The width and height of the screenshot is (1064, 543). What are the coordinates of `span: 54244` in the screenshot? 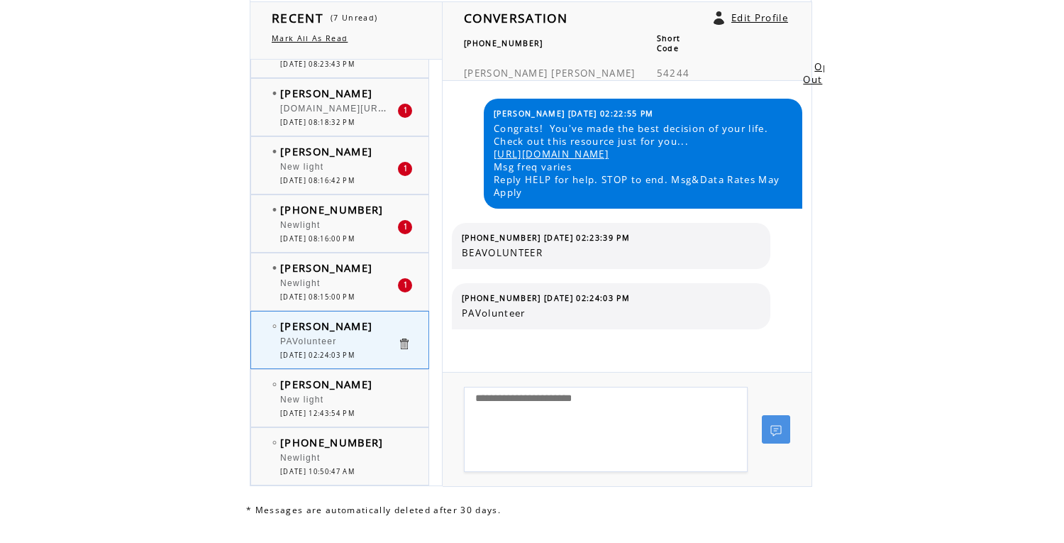 It's located at (673, 73).